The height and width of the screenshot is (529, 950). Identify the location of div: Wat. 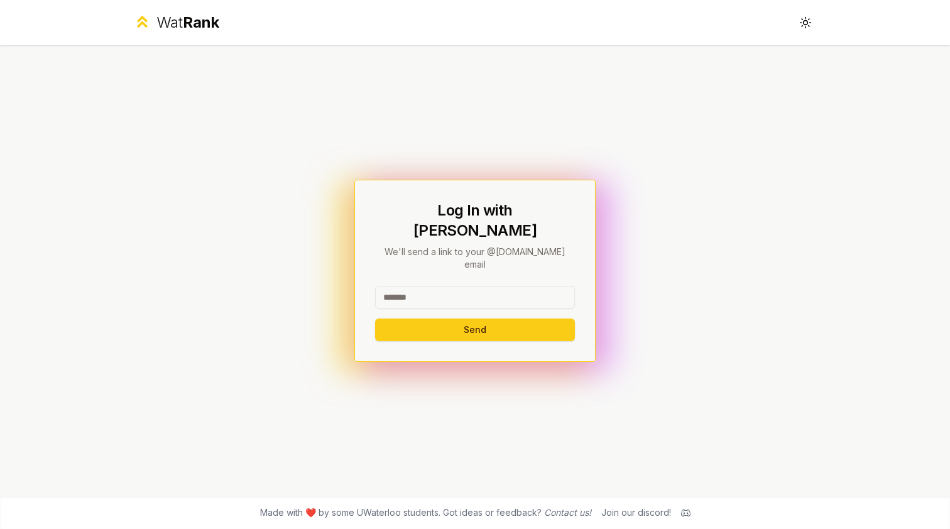
(188, 23).